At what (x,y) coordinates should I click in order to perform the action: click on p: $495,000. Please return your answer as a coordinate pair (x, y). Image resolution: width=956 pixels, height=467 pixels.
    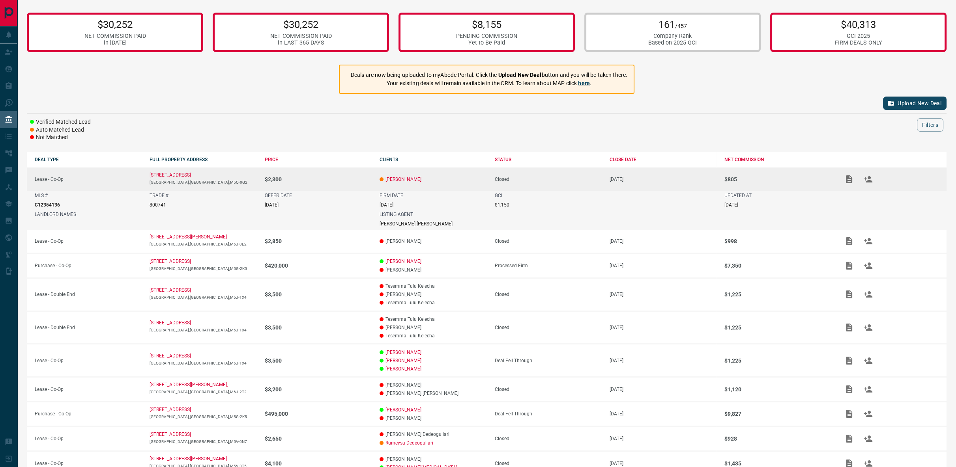
    Looking at the image, I should click on (318, 414).